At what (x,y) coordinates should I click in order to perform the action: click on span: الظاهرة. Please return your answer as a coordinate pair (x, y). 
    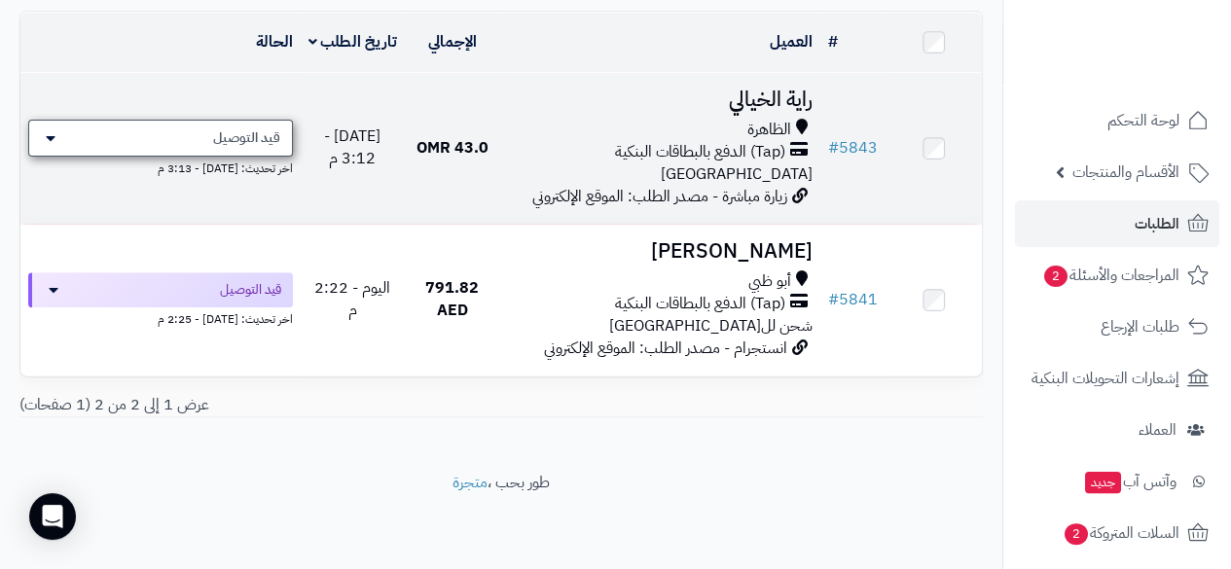
    Looking at the image, I should click on (769, 129).